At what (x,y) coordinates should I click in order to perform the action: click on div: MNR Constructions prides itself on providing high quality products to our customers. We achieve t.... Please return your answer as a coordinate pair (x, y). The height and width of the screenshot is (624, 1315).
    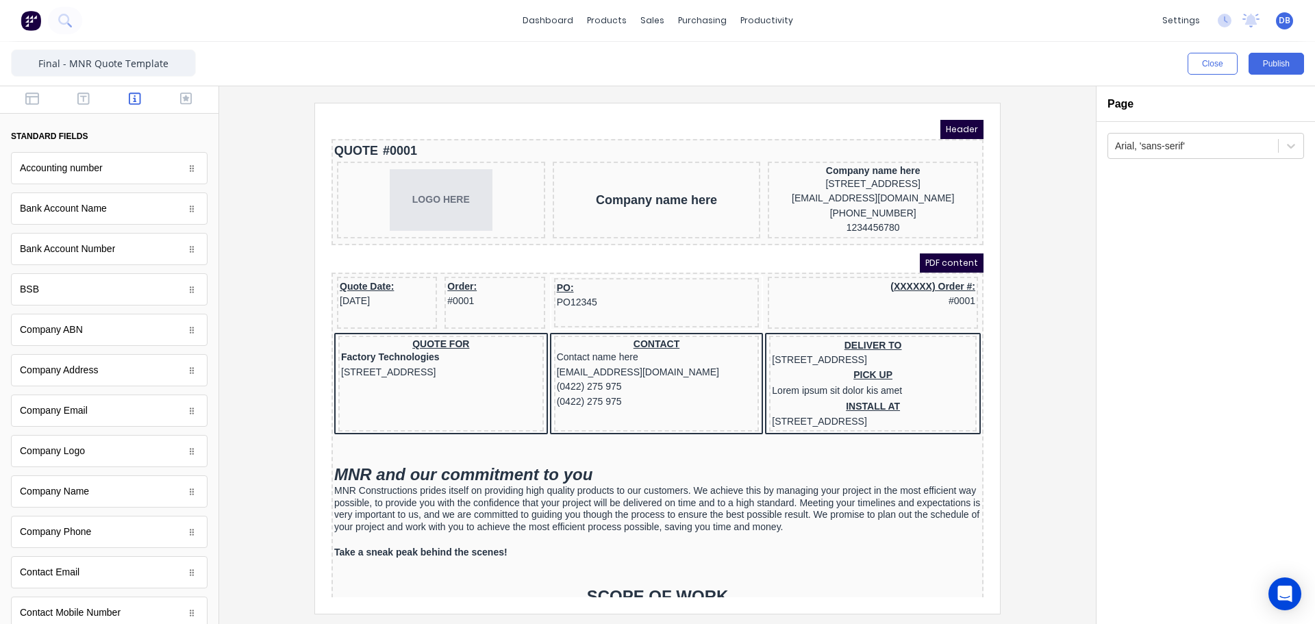
    Looking at the image, I should click on (326, 389).